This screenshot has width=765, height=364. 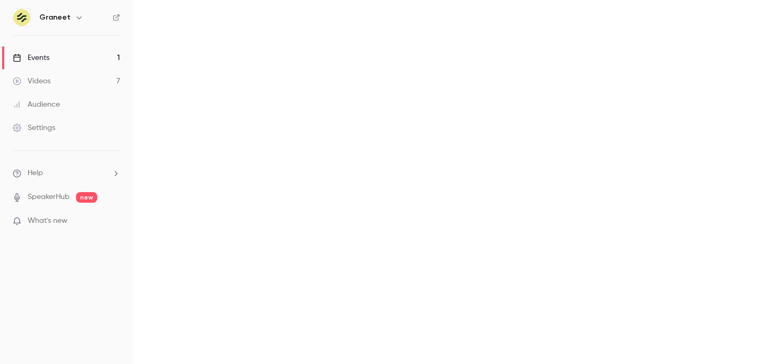 I want to click on span: new, so click(x=87, y=198).